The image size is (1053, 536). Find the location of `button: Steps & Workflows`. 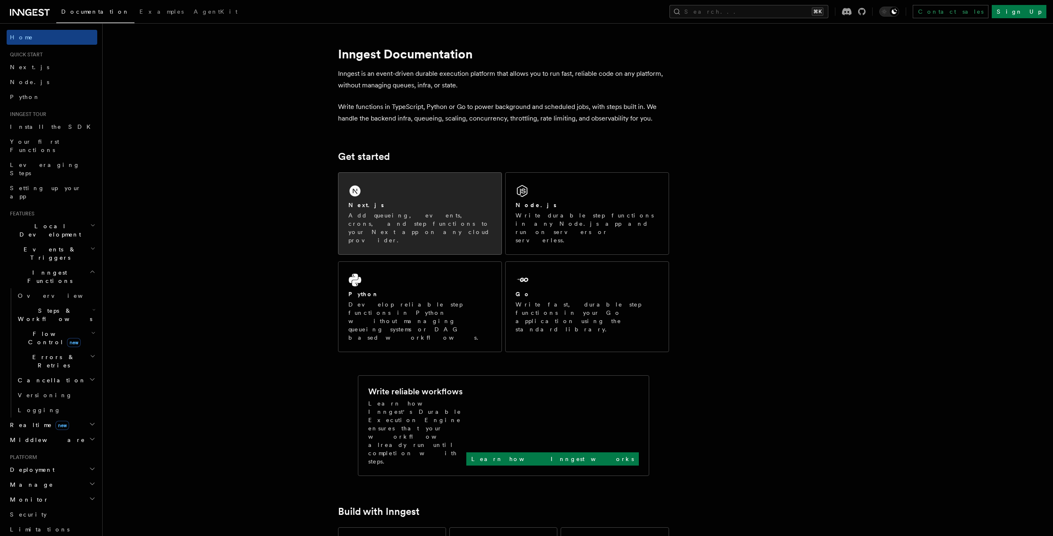

button: Steps & Workflows is located at coordinates (56, 315).